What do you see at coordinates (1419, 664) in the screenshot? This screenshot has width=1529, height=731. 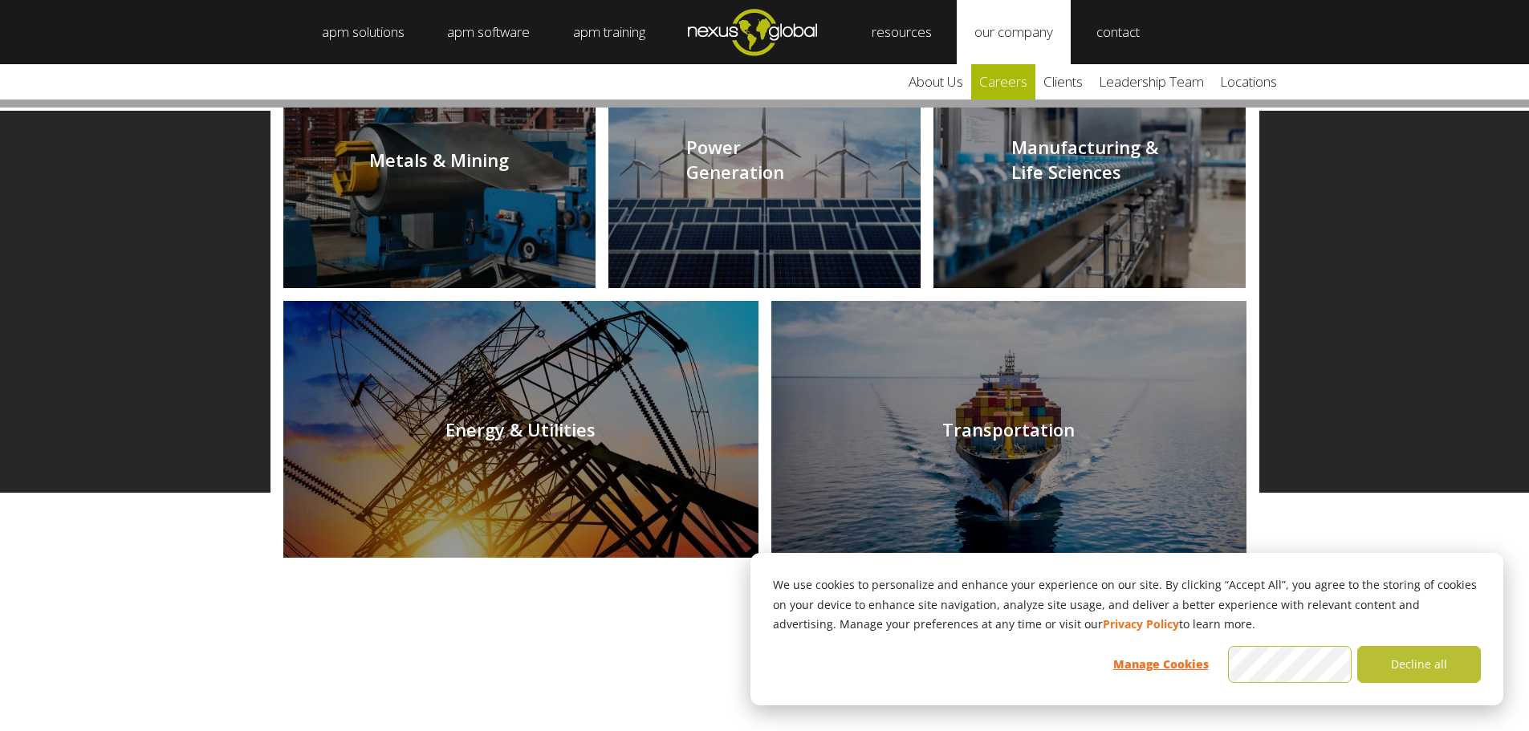 I see `button: Decline all` at bounding box center [1419, 664].